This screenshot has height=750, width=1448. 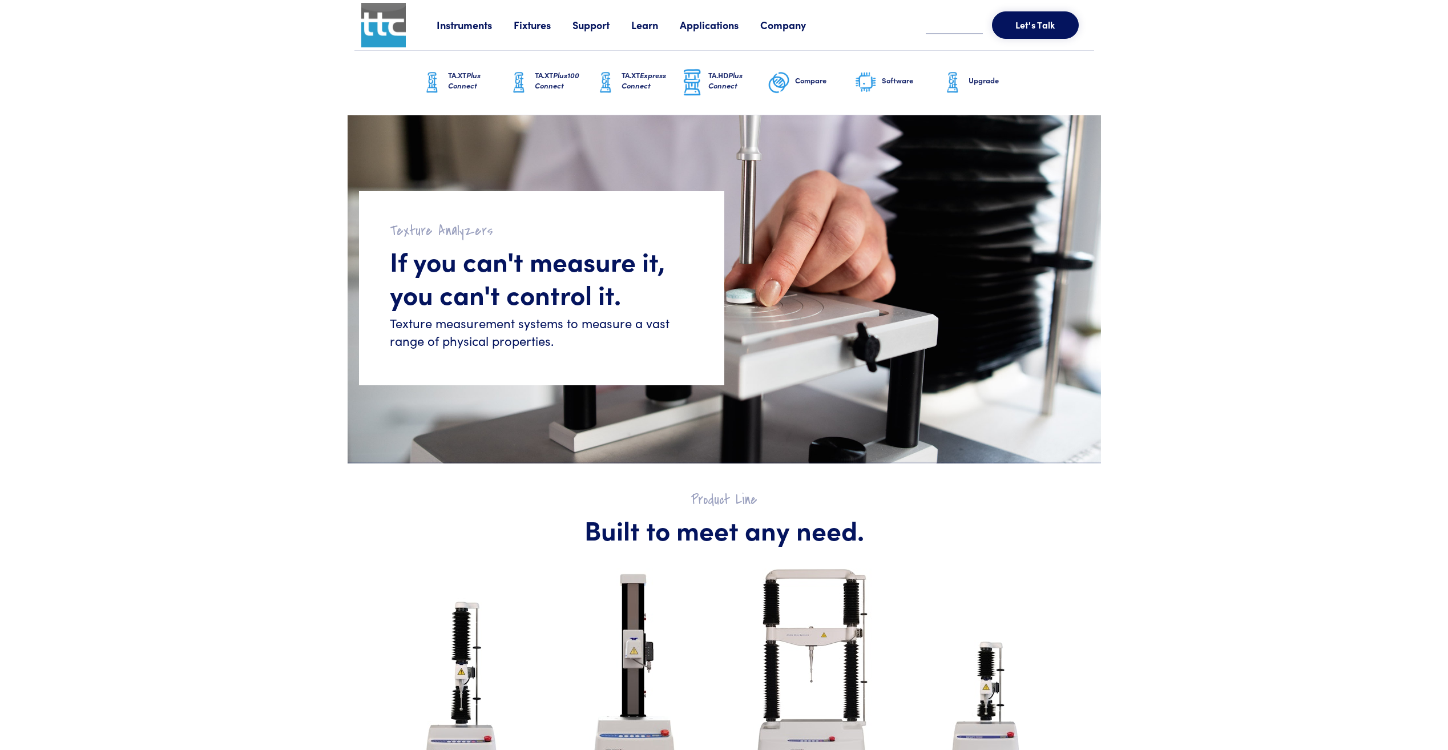 What do you see at coordinates (1035, 25) in the screenshot?
I see `button: Let's Talk` at bounding box center [1035, 25].